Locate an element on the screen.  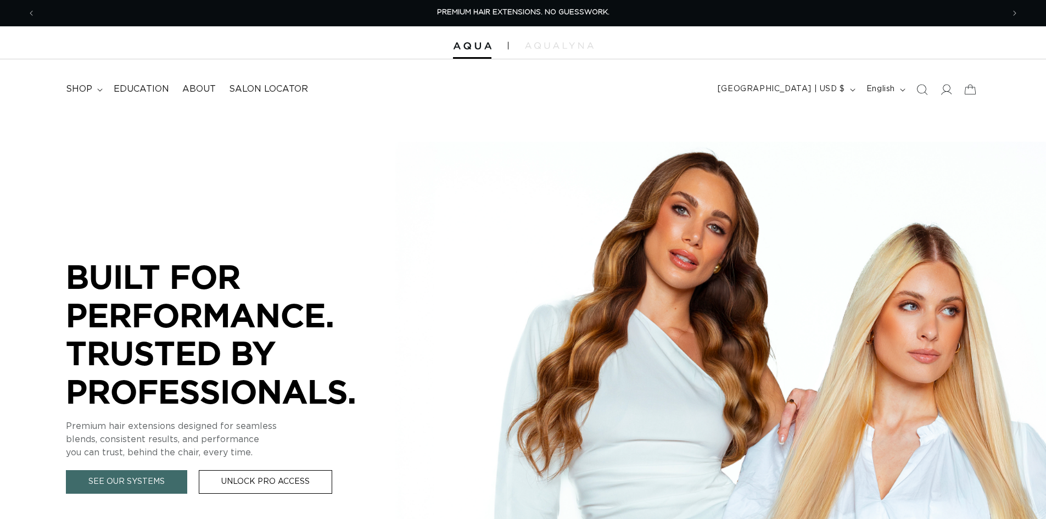
span: About is located at coordinates (199, 89).